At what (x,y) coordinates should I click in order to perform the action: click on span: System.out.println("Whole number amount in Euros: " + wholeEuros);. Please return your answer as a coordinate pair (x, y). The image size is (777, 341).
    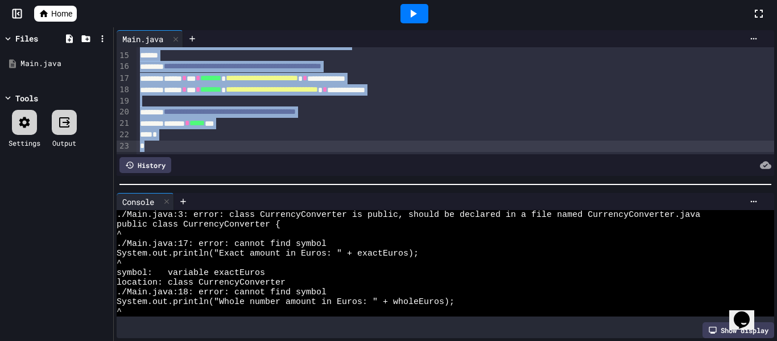
    Looking at the image, I should click on (285, 301).